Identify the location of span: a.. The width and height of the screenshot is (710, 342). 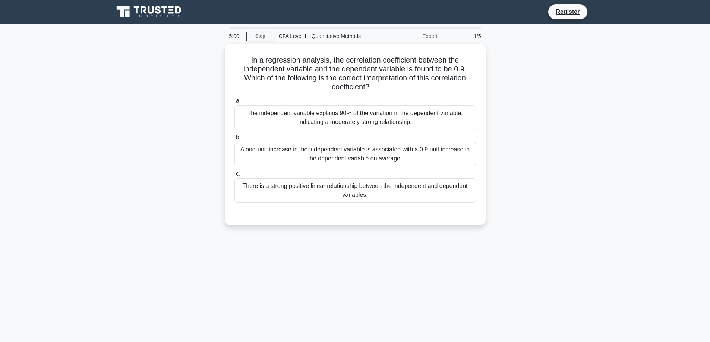
(238, 101).